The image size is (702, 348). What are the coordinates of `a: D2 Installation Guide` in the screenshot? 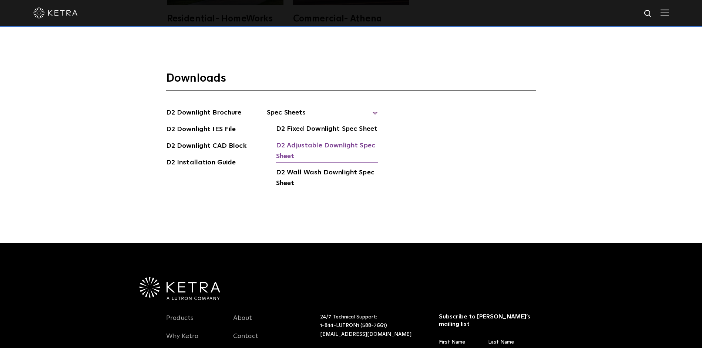 It's located at (201, 164).